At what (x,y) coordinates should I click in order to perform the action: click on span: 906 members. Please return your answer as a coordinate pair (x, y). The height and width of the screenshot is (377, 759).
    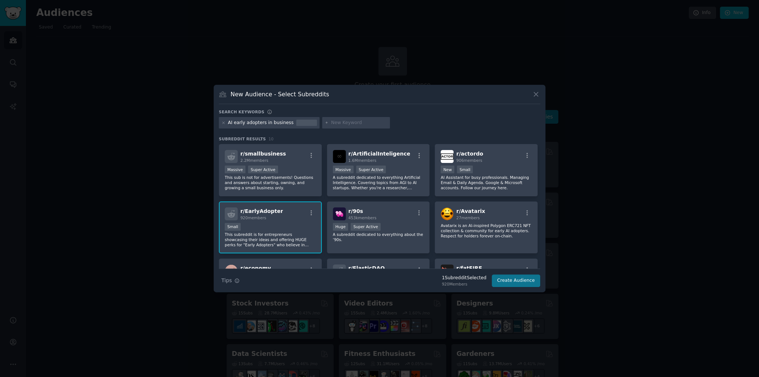
    Looking at the image, I should click on (469, 160).